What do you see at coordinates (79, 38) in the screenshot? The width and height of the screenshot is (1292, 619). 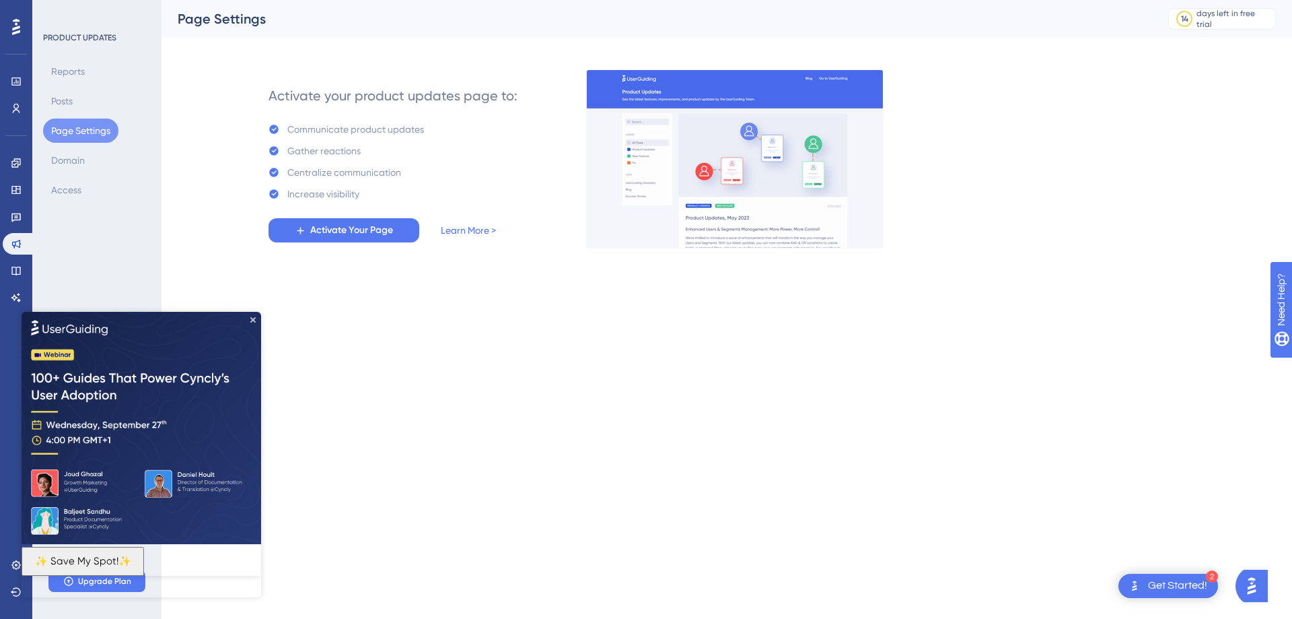 I see `div: PRODUCT UPDATES` at bounding box center [79, 38].